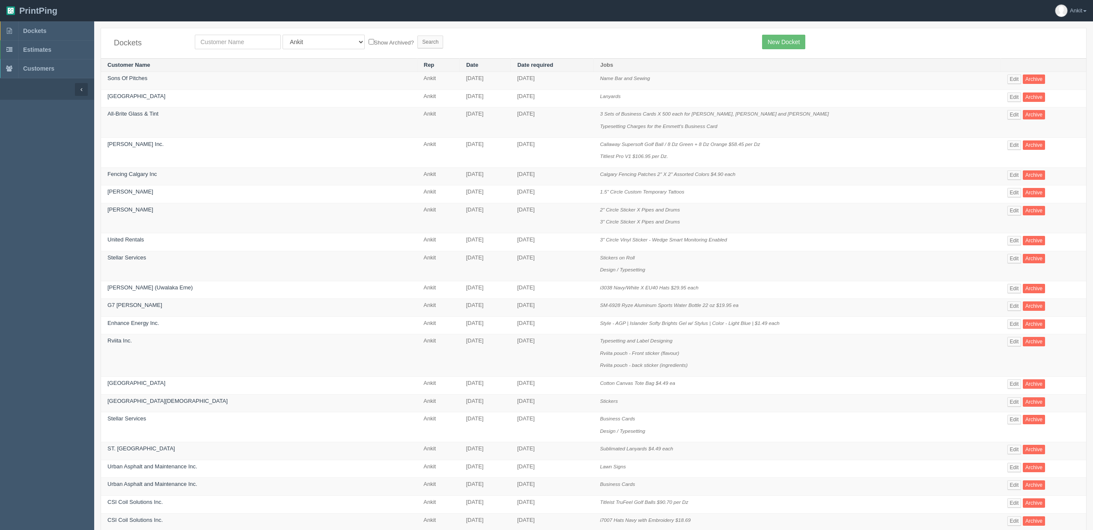  What do you see at coordinates (784, 42) in the screenshot?
I see `a: New Docket` at bounding box center [784, 42].